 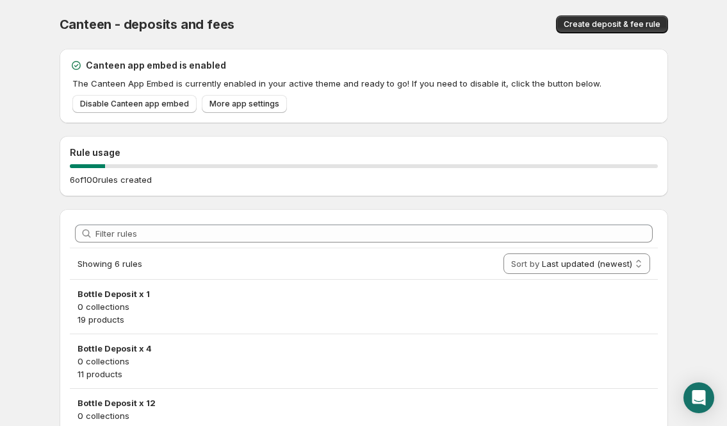 What do you see at coordinates (364, 319) in the screenshot?
I see `p: 19 products` at bounding box center [364, 319].